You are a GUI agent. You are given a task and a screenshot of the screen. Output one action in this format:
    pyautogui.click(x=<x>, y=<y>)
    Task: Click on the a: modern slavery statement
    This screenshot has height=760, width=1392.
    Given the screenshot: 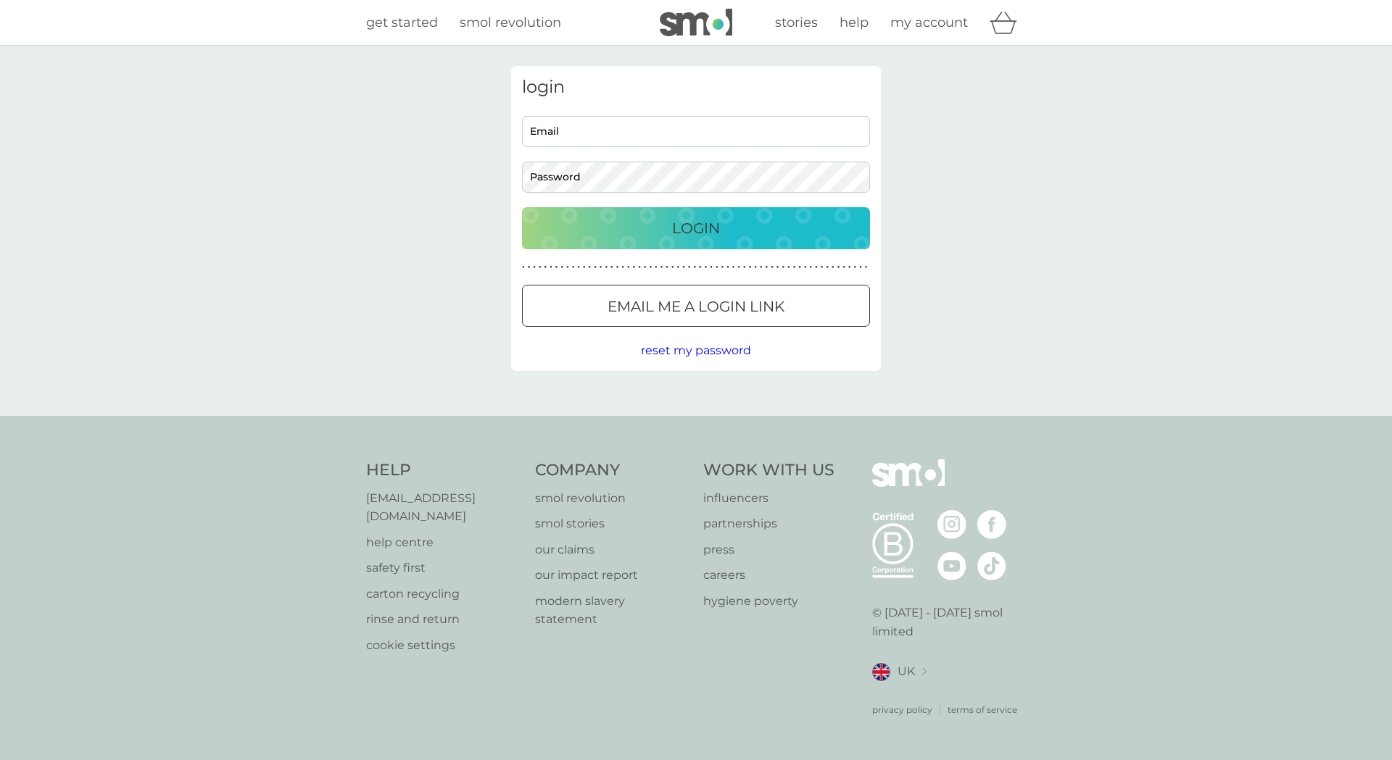 What is the action you would take?
    pyautogui.click(x=612, y=610)
    